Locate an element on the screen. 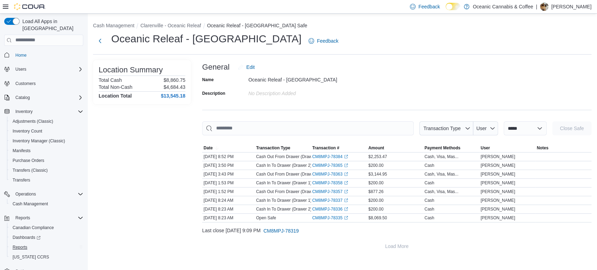  p: Oceanic Cannabis & Coffee is located at coordinates (503, 7).